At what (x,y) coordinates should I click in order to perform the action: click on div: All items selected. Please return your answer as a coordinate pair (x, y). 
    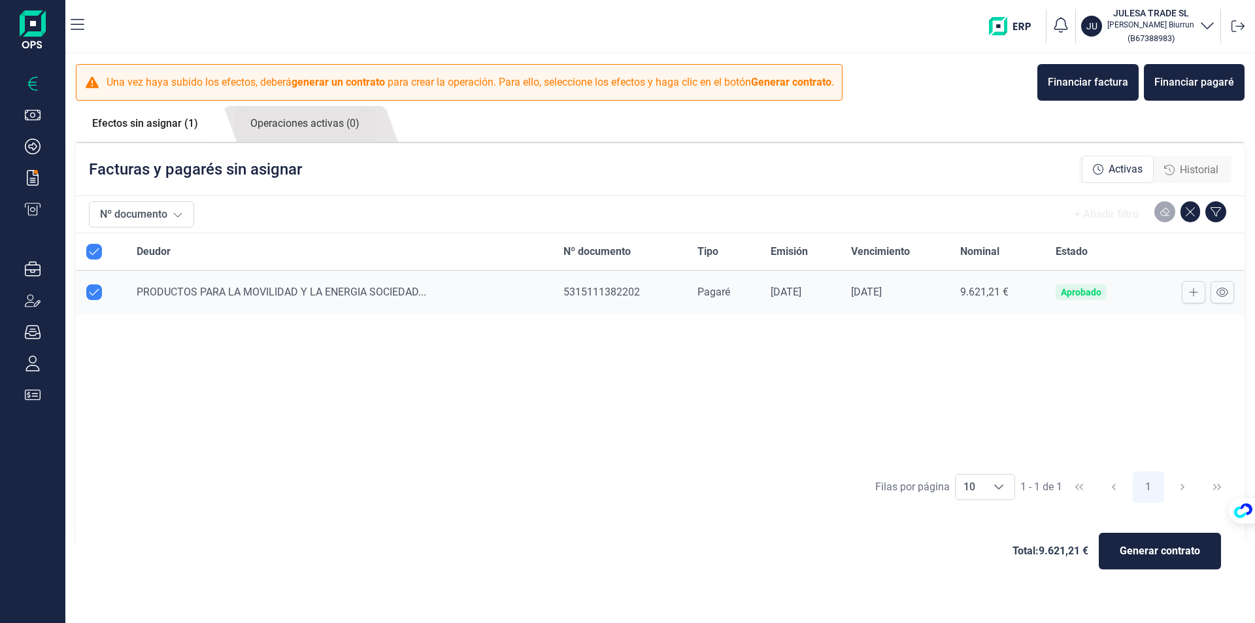
    Looking at the image, I should click on (94, 252).